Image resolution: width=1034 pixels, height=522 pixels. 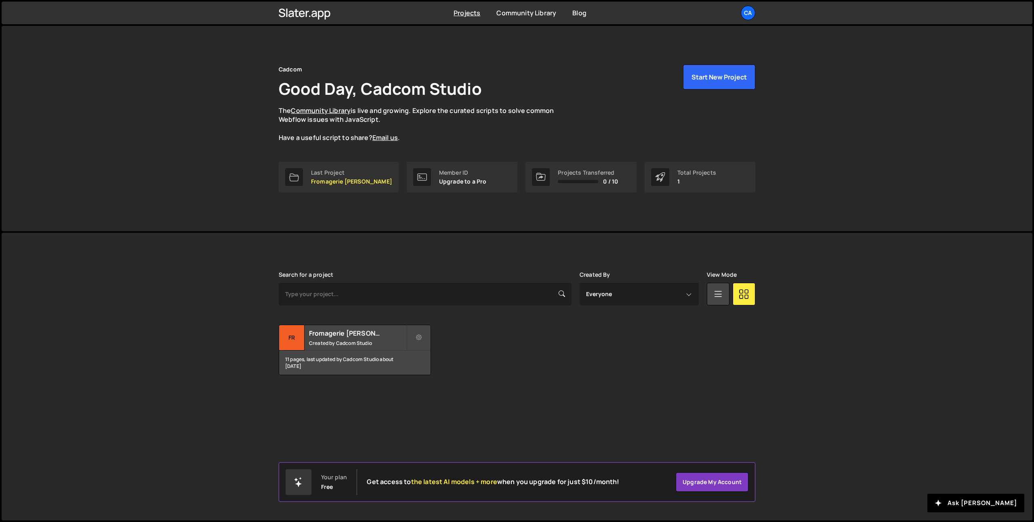 What do you see at coordinates (463, 173) in the screenshot?
I see `div: Member ID` at bounding box center [463, 173].